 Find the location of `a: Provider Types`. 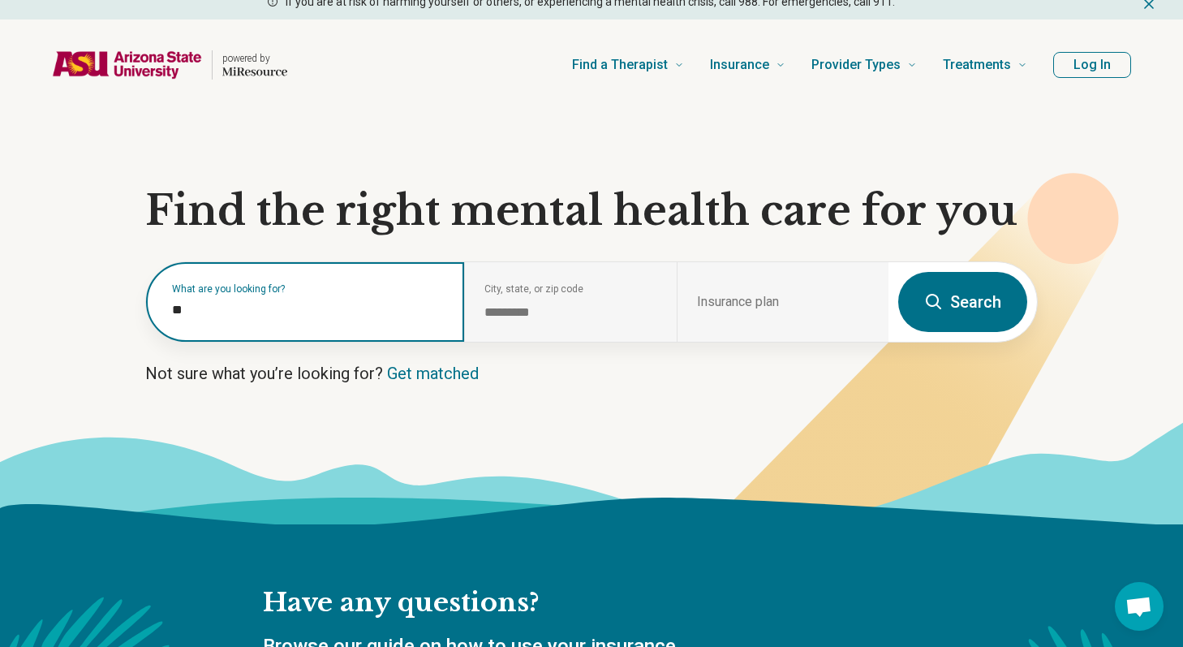

a: Provider Types is located at coordinates (864, 65).